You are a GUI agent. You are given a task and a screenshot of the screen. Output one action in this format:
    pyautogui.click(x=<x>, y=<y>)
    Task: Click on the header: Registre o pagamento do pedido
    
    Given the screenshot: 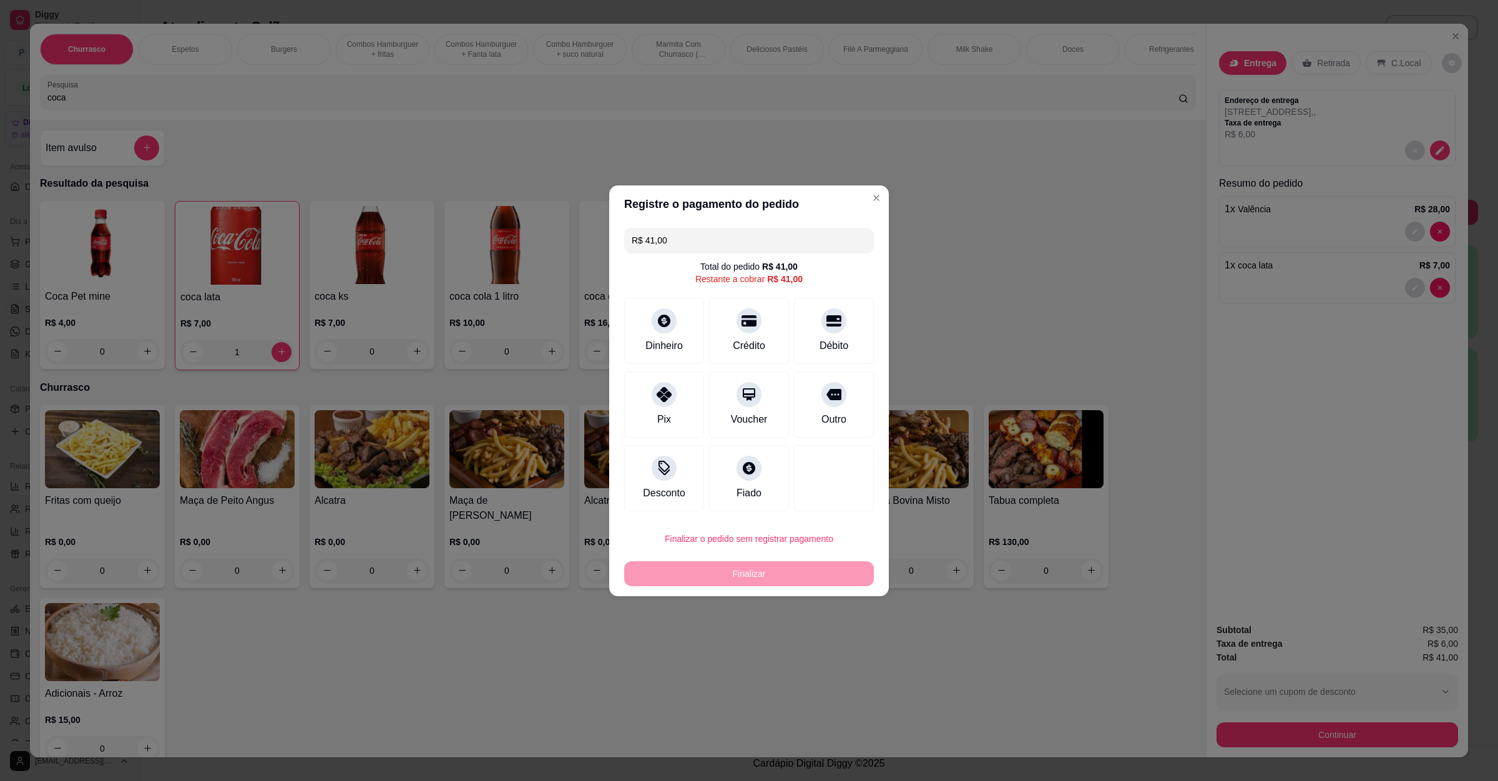 What is the action you would take?
    pyautogui.click(x=749, y=204)
    